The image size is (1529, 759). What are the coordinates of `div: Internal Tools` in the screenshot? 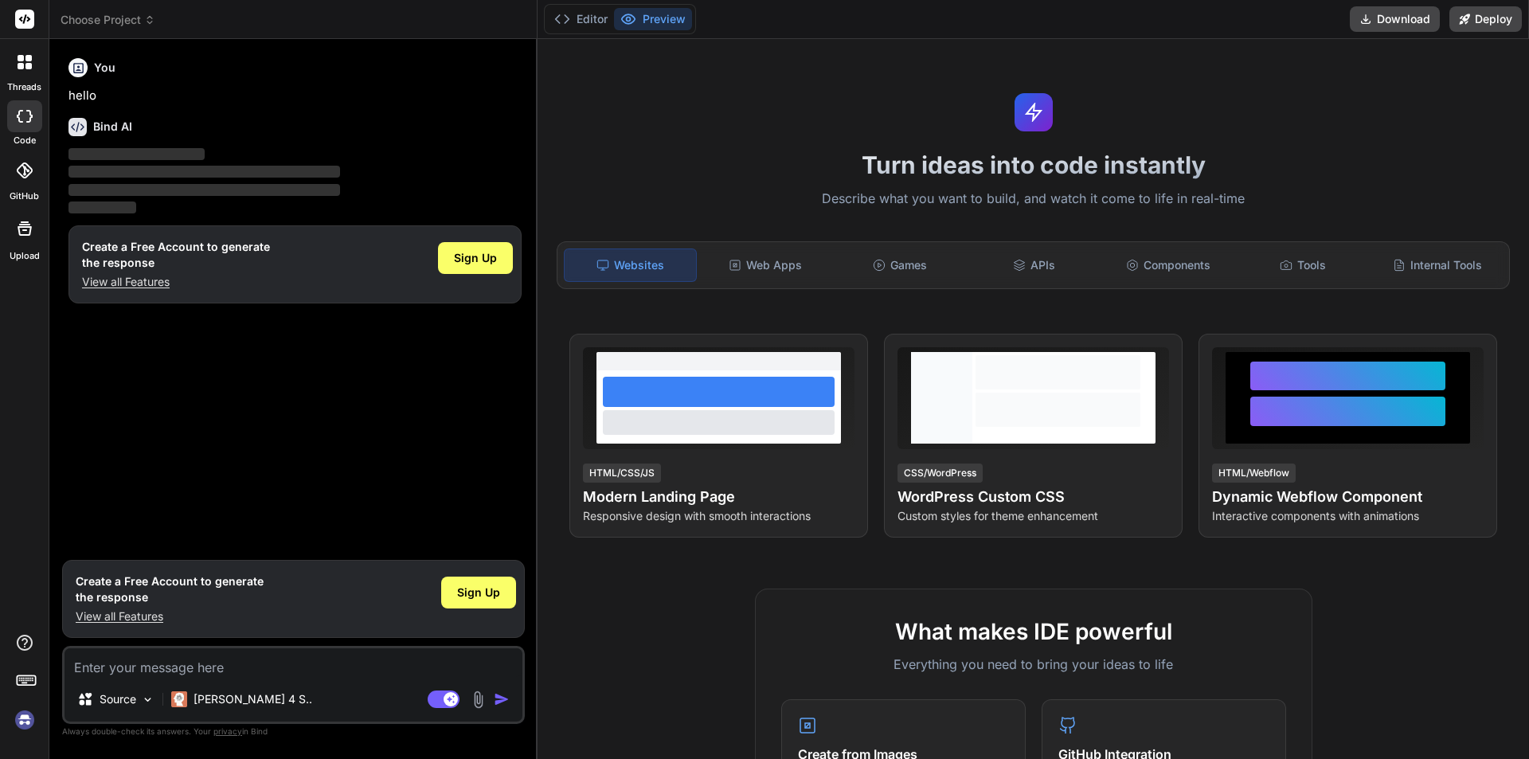 It's located at (1436, 265).